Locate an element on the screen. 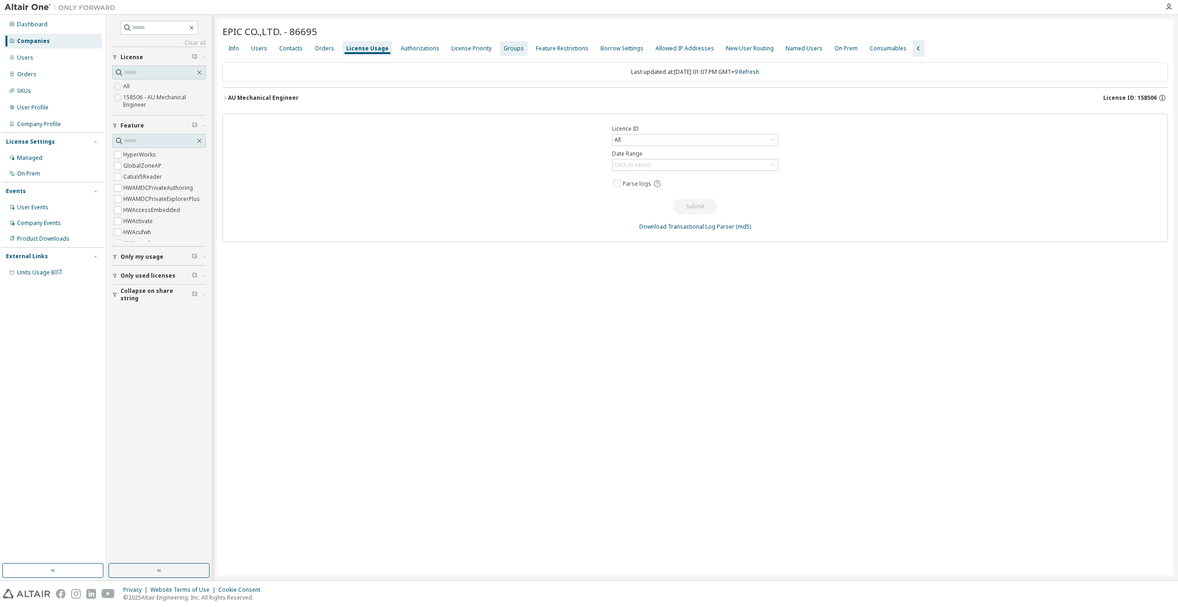 This screenshot has height=607, width=1178. div: Website Terms of Use is located at coordinates (184, 590).